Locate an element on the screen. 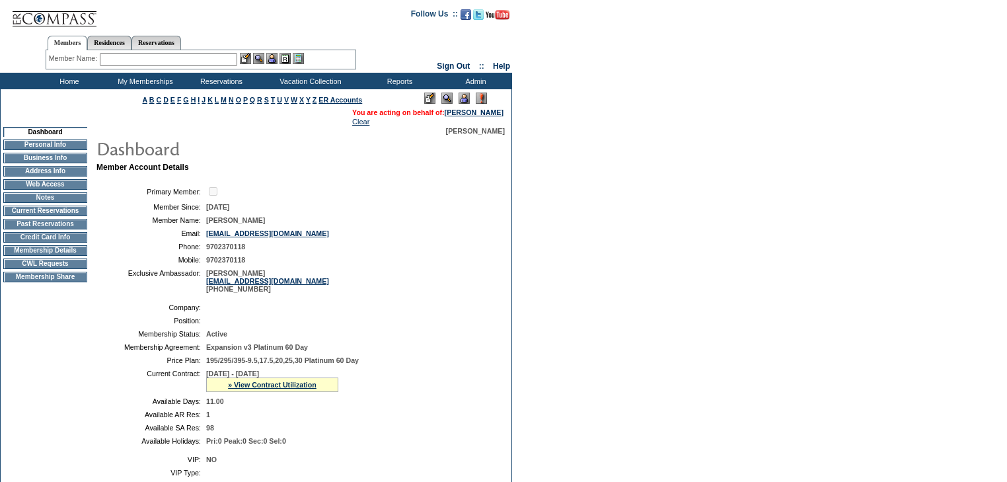 The height and width of the screenshot is (482, 1007). a: J is located at coordinates (204, 100).